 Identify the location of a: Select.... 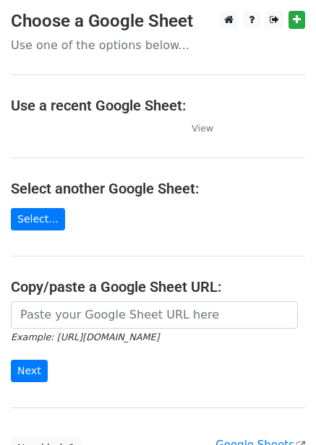
(38, 219).